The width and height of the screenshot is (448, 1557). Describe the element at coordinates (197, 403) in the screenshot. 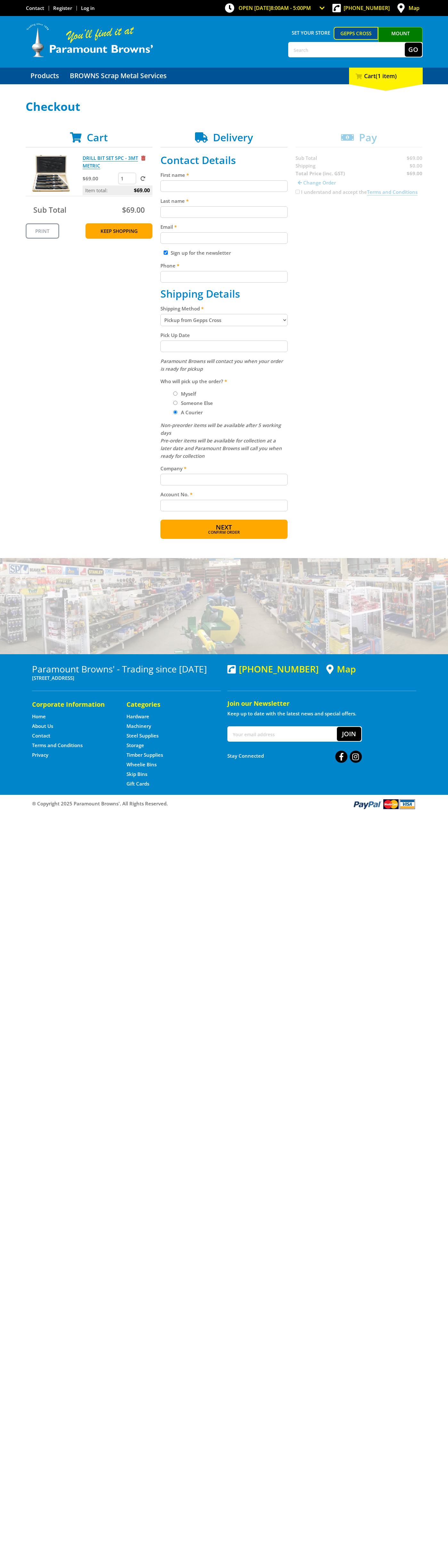

I see `label: Someone Else` at that location.